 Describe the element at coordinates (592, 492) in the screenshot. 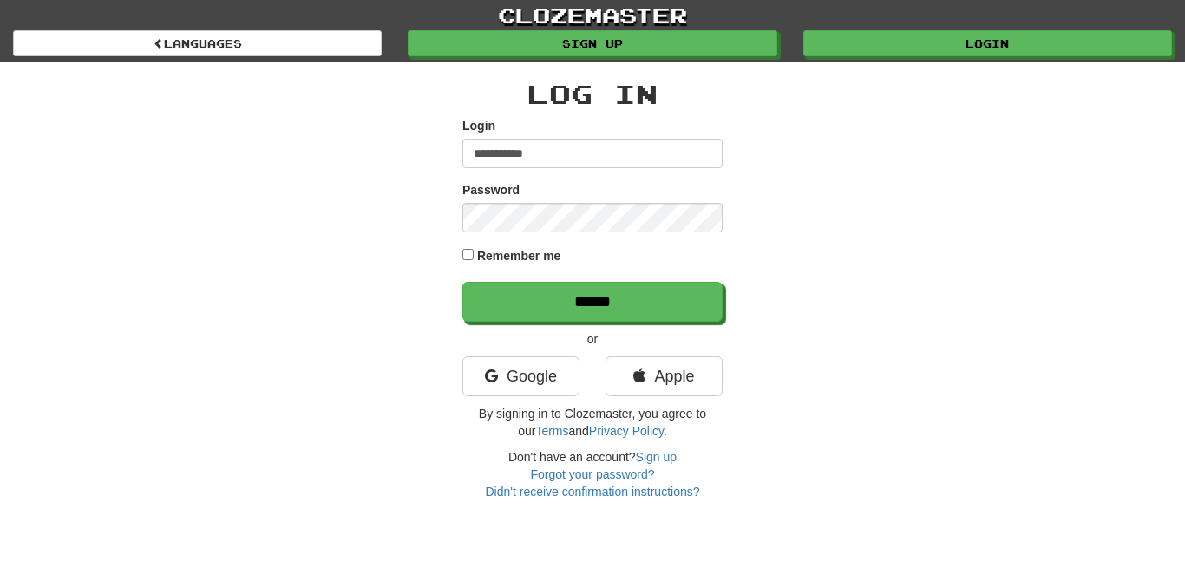

I see `a: Didn't receive confirmation instructions?` at that location.